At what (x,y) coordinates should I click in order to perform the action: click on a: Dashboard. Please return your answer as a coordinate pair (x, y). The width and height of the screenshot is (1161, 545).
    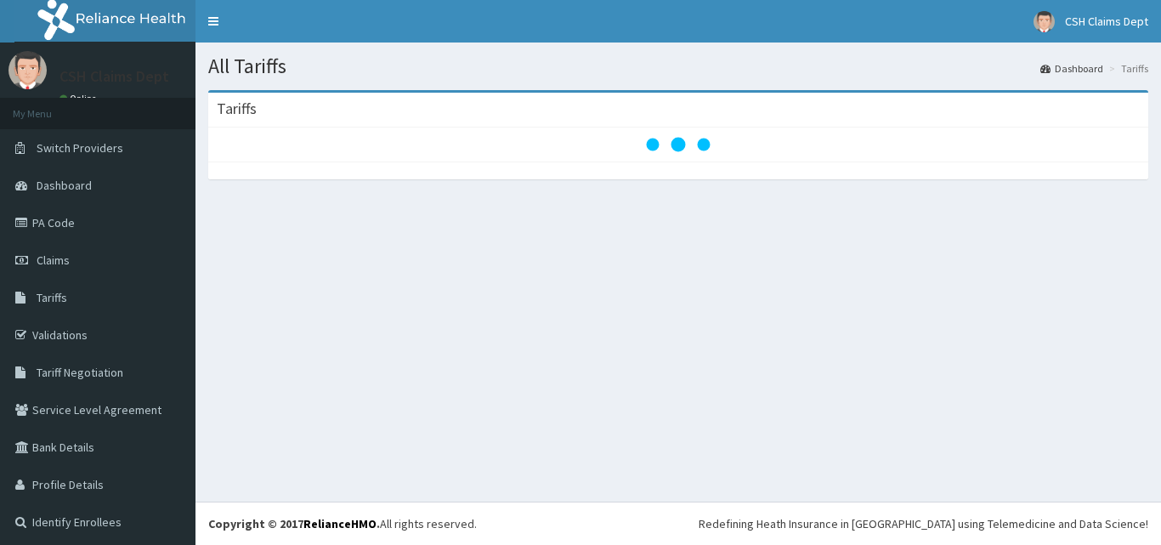
    Looking at the image, I should click on (1072, 68).